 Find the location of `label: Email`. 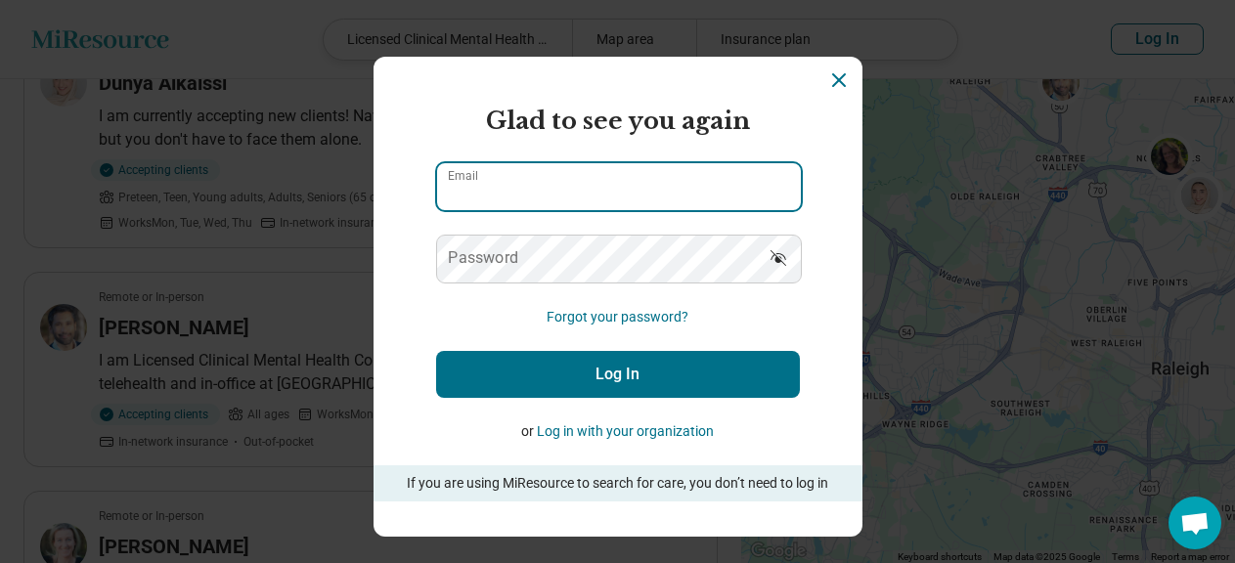

label: Email is located at coordinates (463, 176).